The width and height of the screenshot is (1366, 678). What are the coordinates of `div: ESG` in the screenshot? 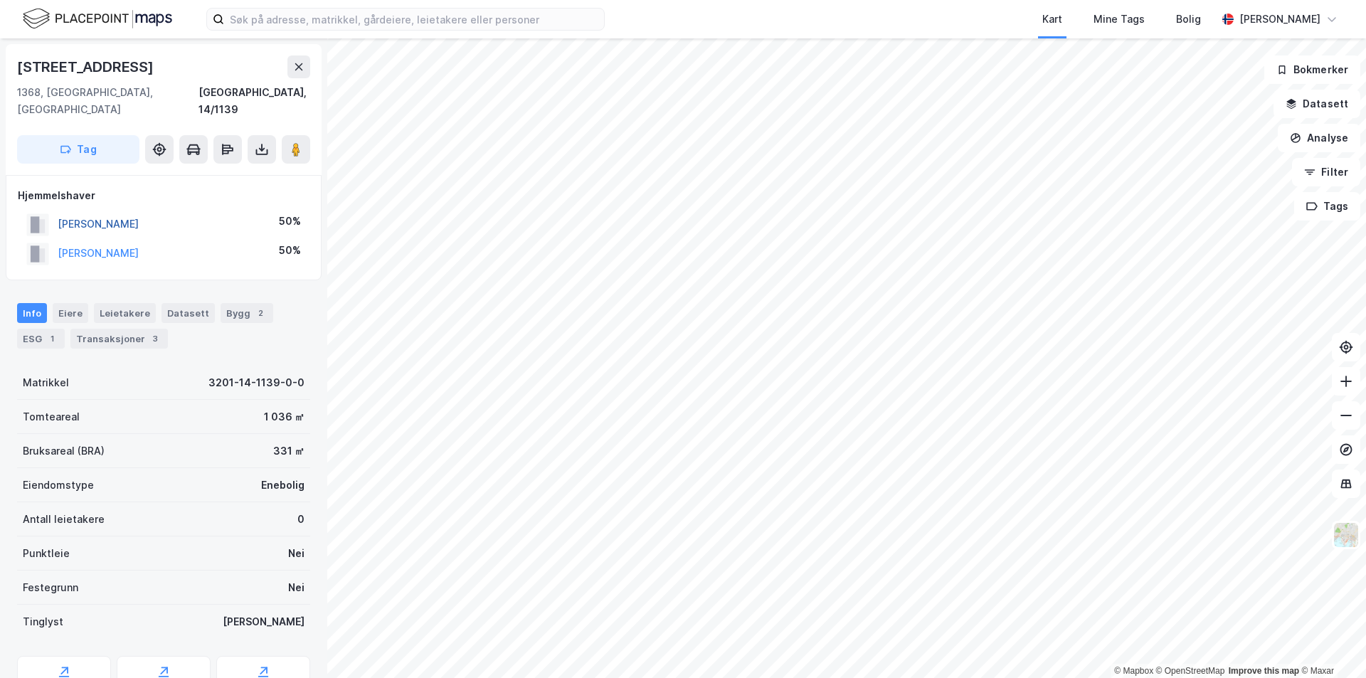 It's located at (41, 339).